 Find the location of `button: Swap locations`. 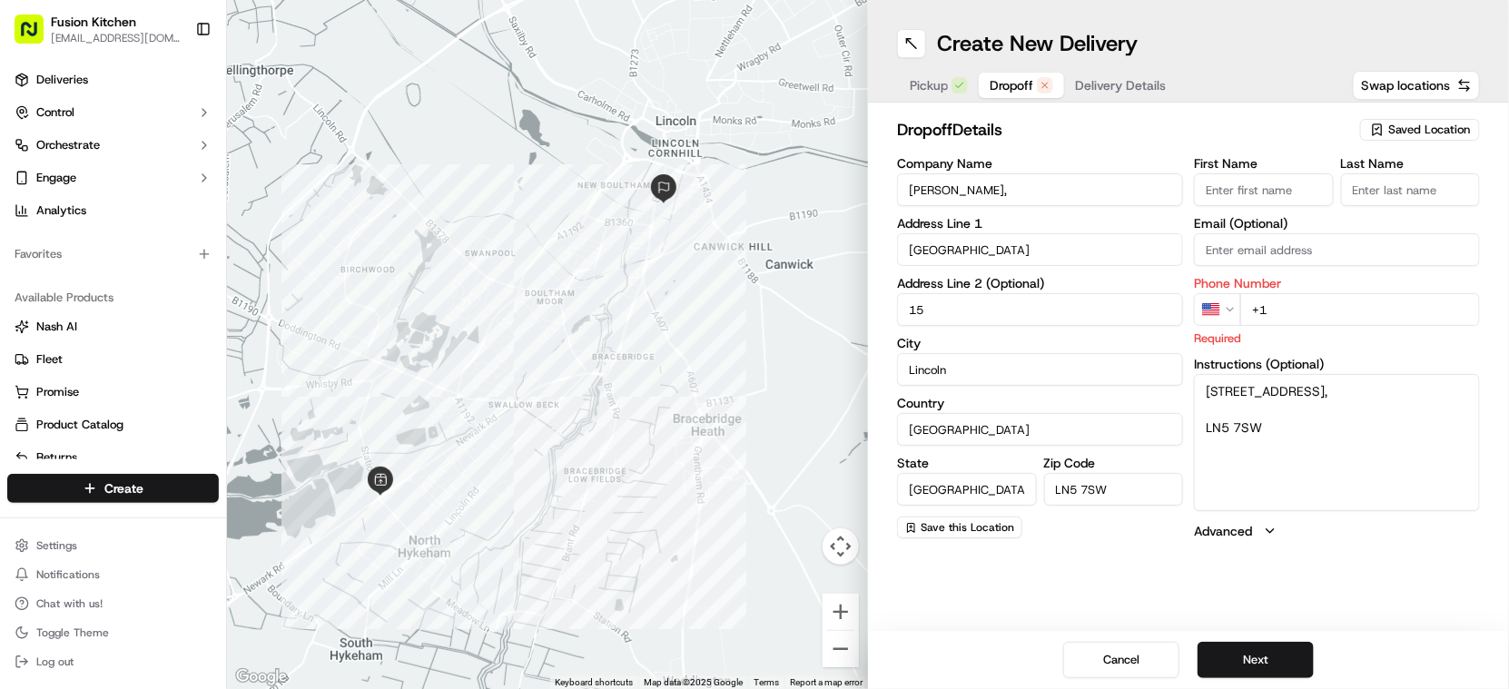

button: Swap locations is located at coordinates (1417, 85).